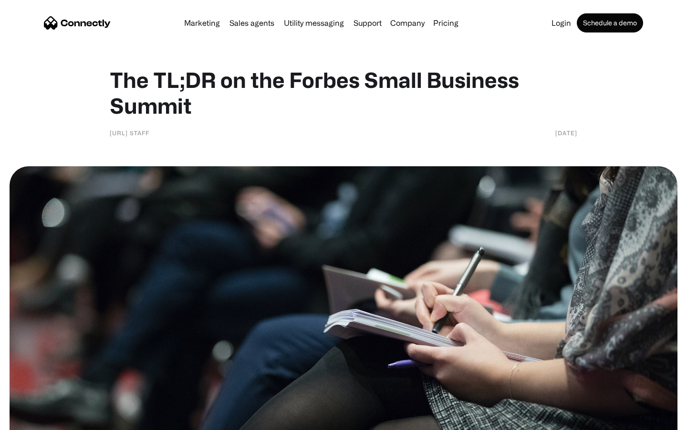  What do you see at coordinates (202, 23) in the screenshot?
I see `a: Marketing` at bounding box center [202, 23].